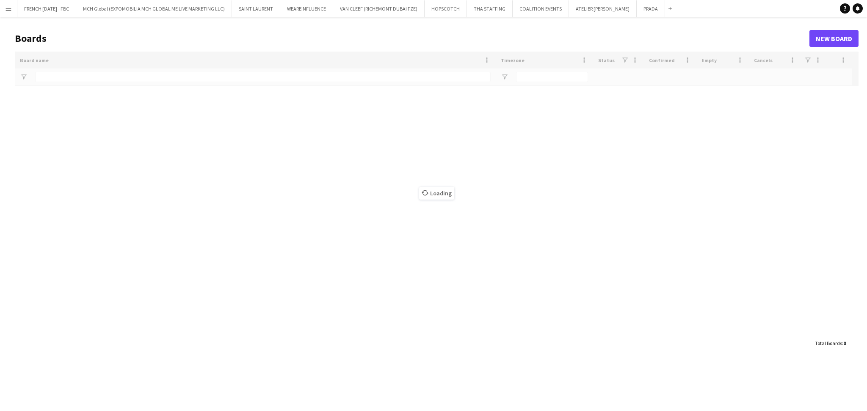  What do you see at coordinates (412, 39) in the screenshot?
I see `h1: Boards` at bounding box center [412, 39].